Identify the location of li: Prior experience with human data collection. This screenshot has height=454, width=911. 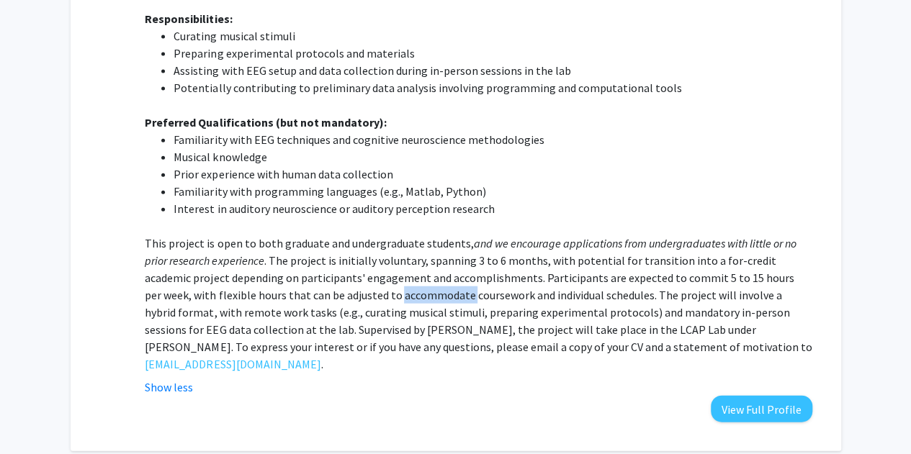
(492, 174).